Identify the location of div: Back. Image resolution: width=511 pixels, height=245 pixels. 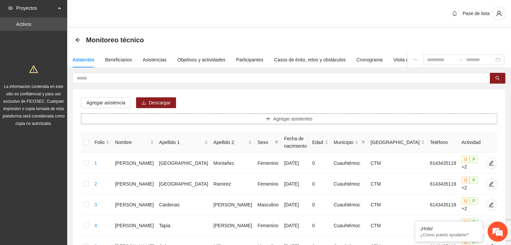
(78, 40).